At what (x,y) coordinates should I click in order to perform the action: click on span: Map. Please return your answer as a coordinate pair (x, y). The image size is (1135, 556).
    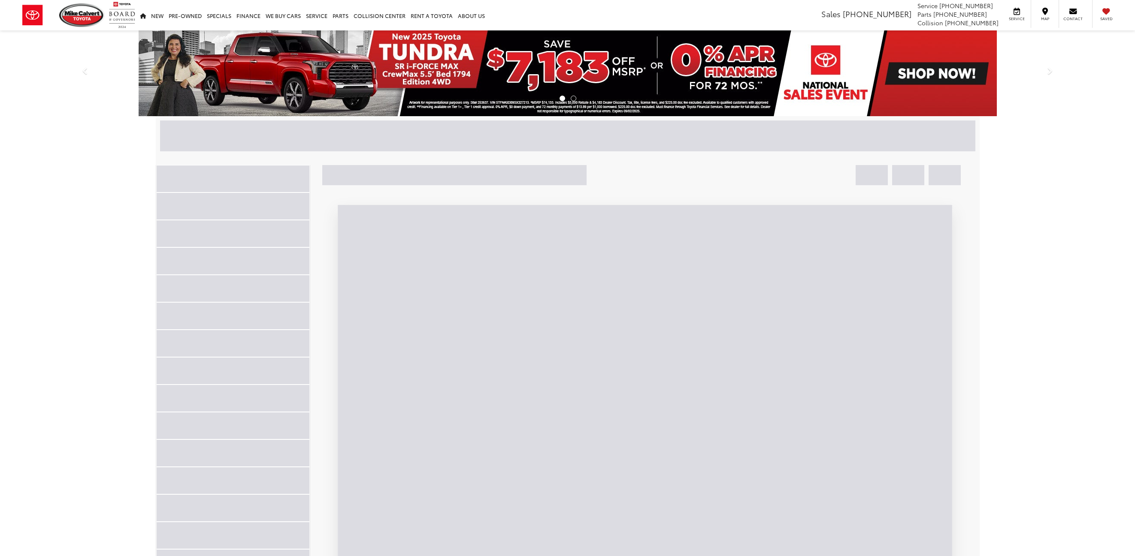
    Looking at the image, I should click on (1044, 18).